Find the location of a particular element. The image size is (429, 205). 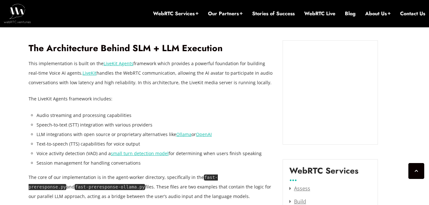

a: About Us is located at coordinates (378, 14).